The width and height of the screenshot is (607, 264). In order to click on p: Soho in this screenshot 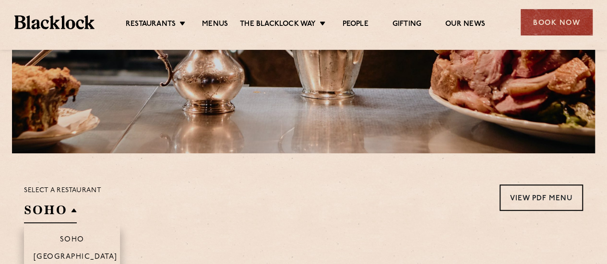, I will do `click(72, 241)`.